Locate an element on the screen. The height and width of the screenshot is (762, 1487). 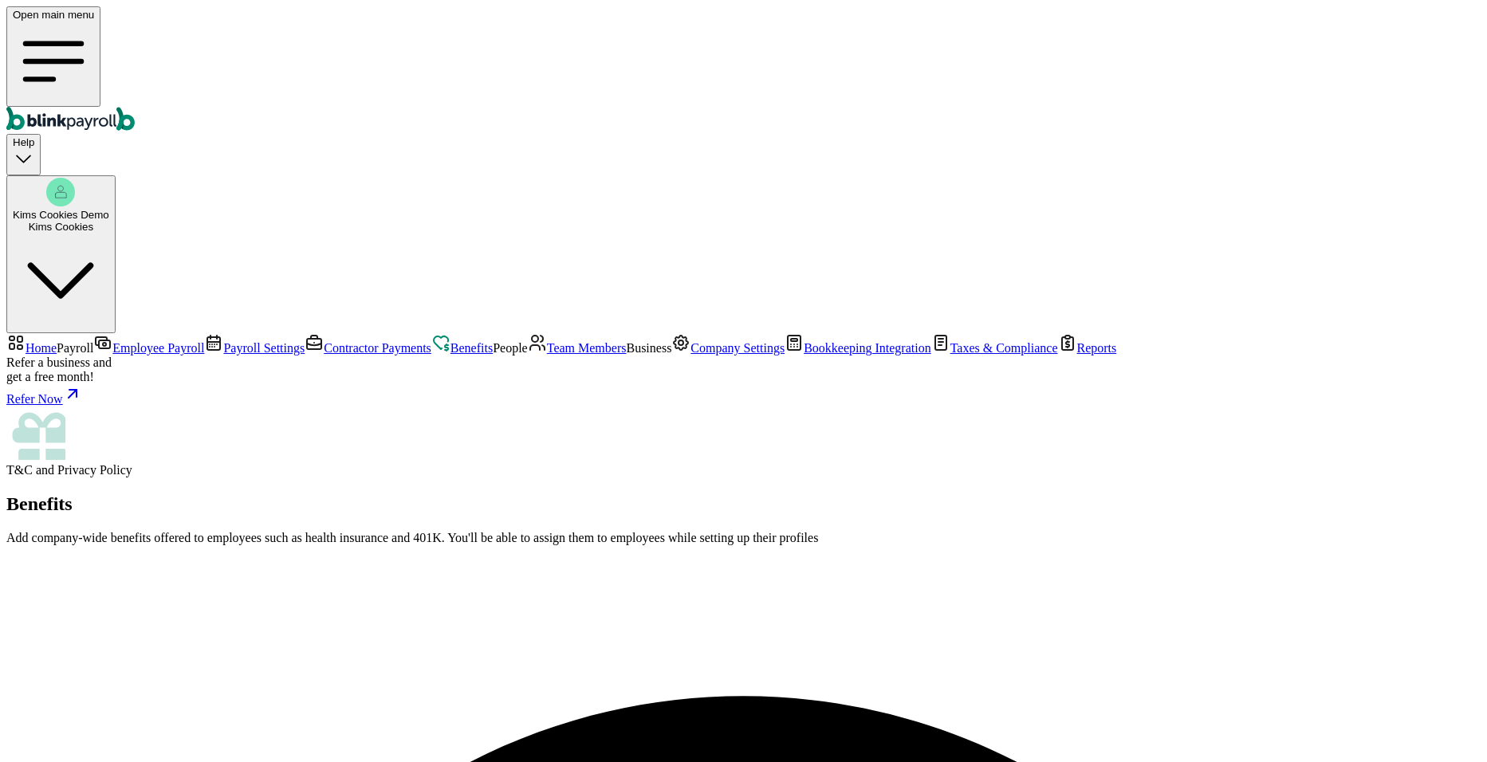
a: Team Members is located at coordinates (577, 348).